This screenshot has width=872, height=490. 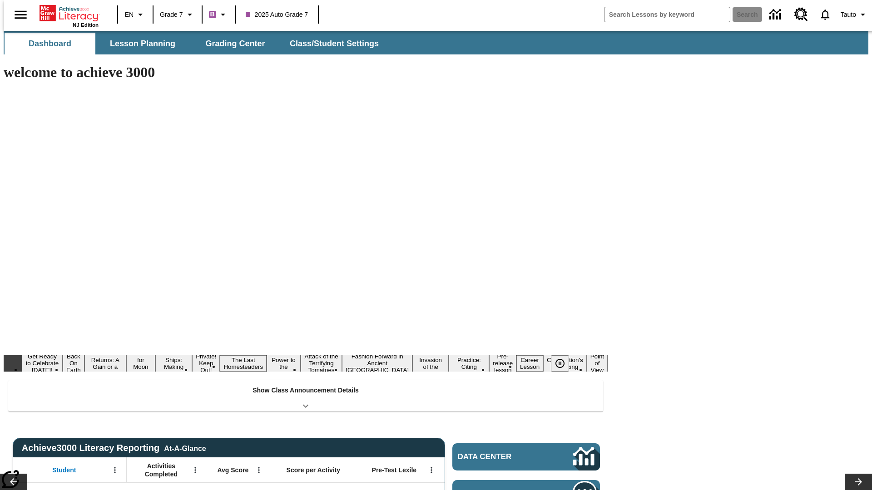 What do you see at coordinates (503, 363) in the screenshot?
I see `button: Slide 13 Pre-release lesson` at bounding box center [503, 363].